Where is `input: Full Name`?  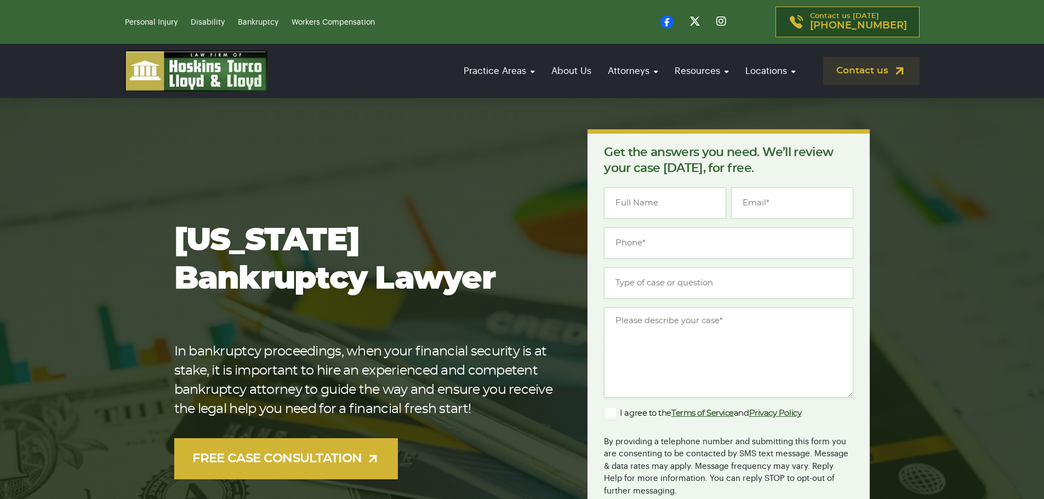 input: Full Name is located at coordinates (665, 203).